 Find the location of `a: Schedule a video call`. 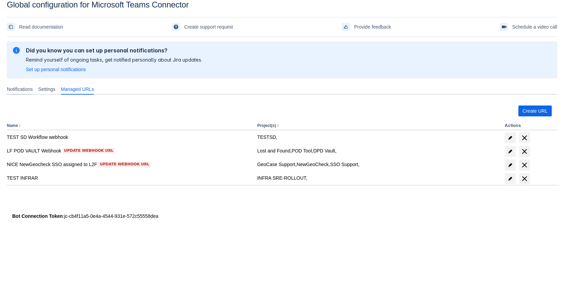

a: Schedule a video call is located at coordinates (529, 27).